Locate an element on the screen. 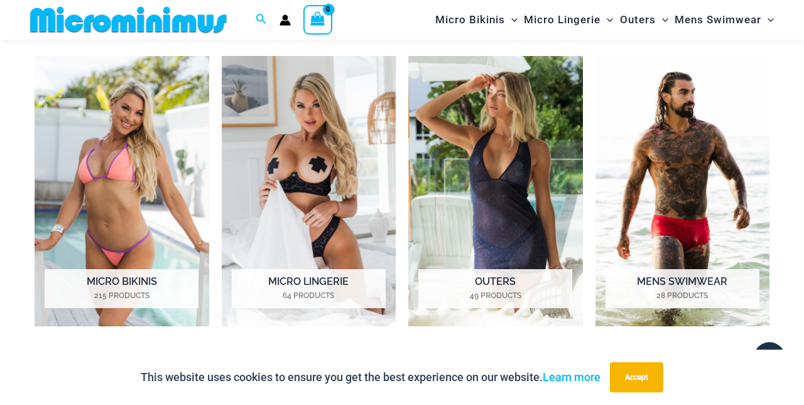 This screenshot has width=804, height=405. a: Account icon link is located at coordinates (285, 20).